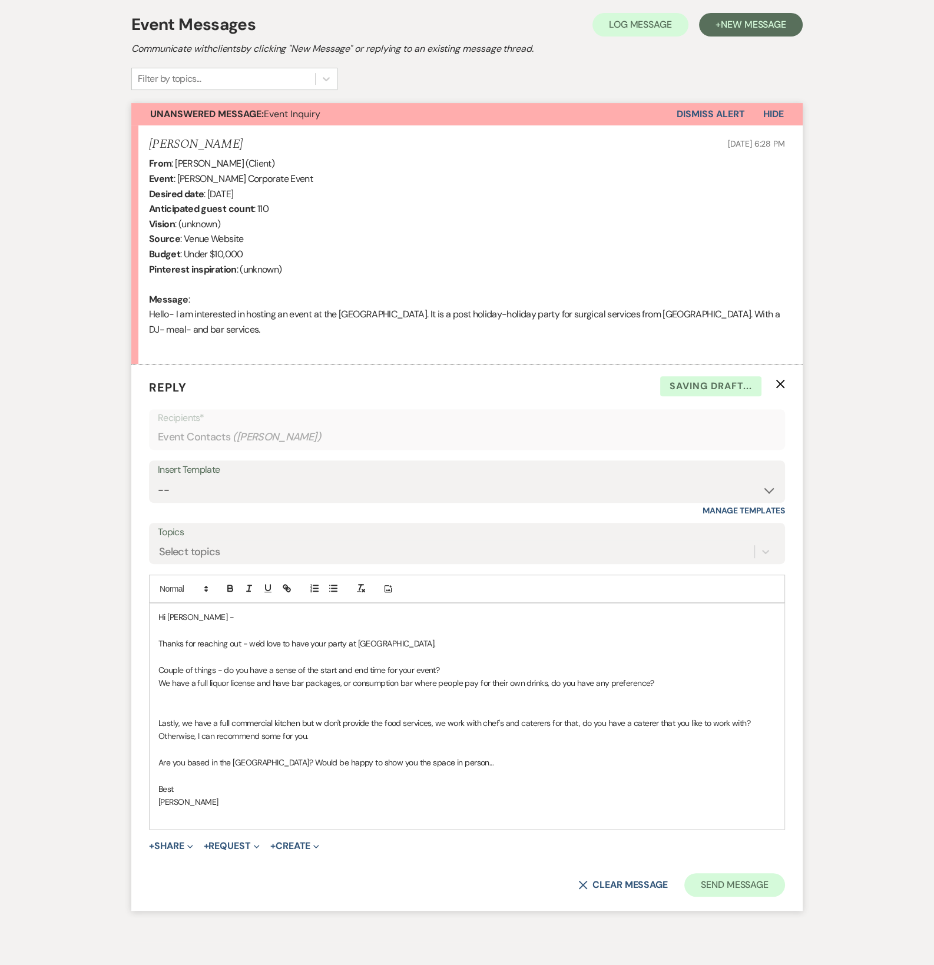 This screenshot has height=965, width=934. Describe the element at coordinates (640, 24) in the screenshot. I see `span: Log Message` at that location.